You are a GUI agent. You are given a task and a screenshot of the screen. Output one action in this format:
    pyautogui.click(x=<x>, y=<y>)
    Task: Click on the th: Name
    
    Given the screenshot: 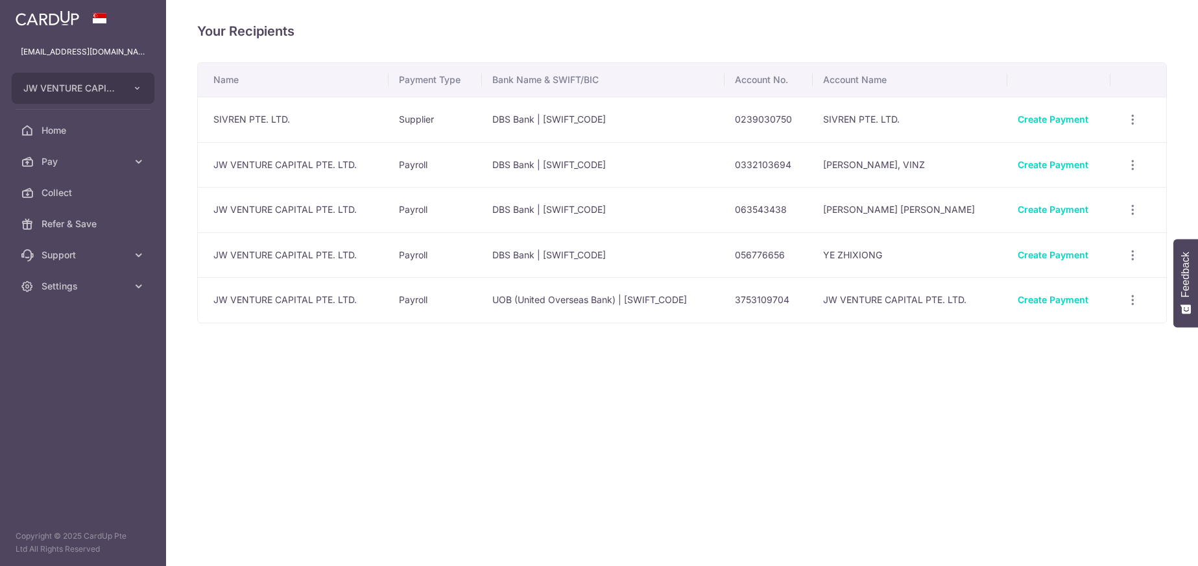 What is the action you would take?
    pyautogui.click(x=293, y=80)
    